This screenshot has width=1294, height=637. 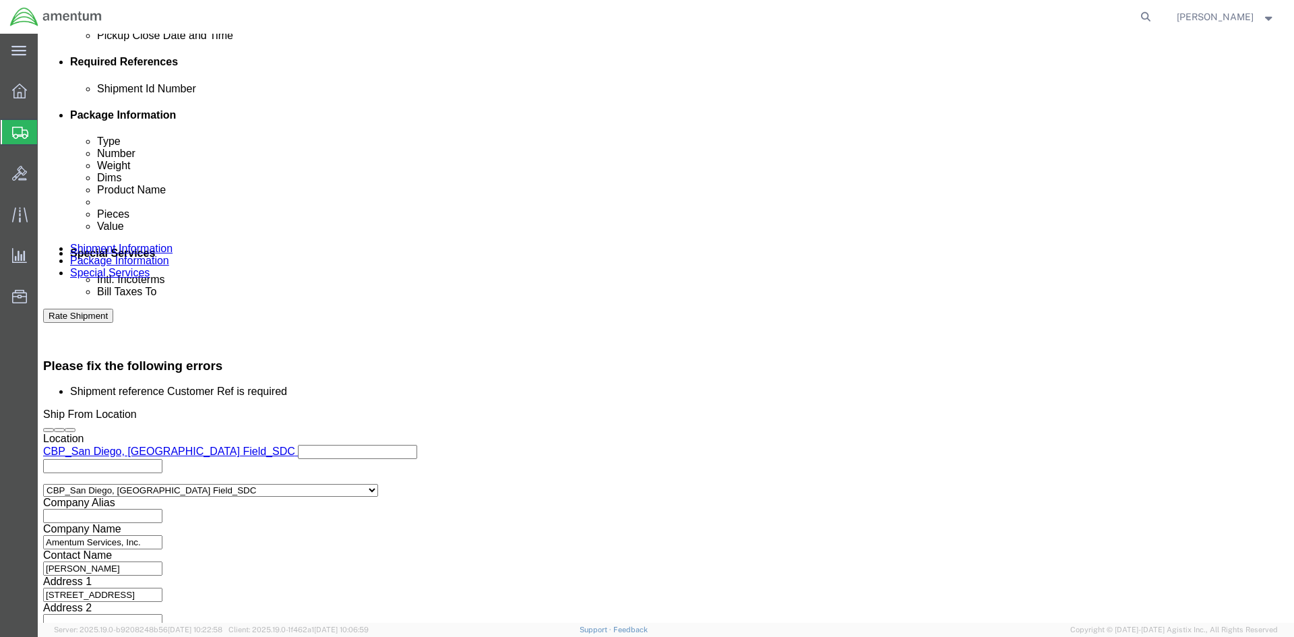 What do you see at coordinates (630, 629) in the screenshot?
I see `a: Feedback` at bounding box center [630, 629].